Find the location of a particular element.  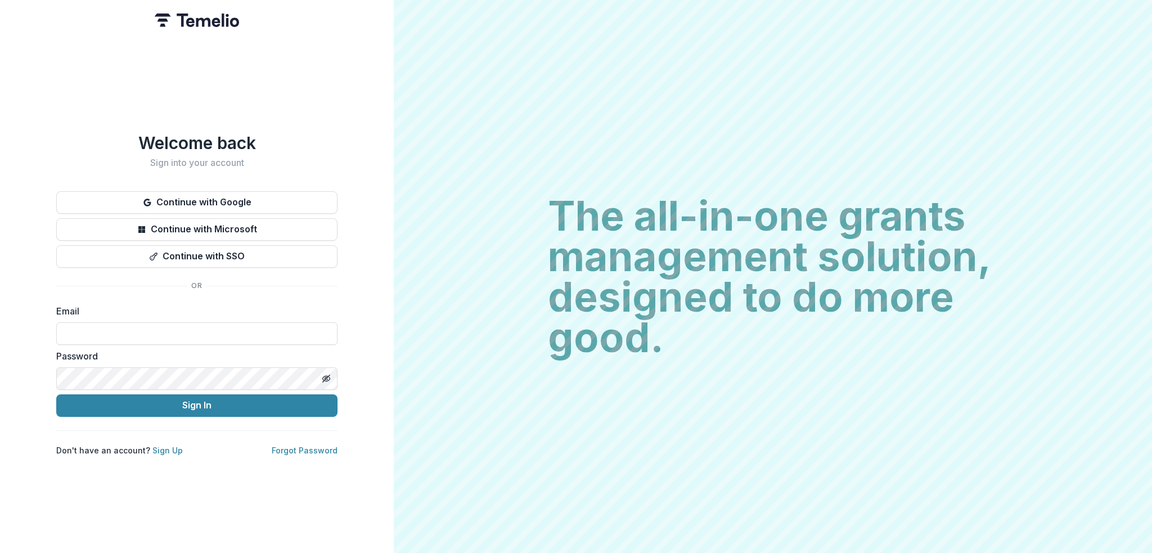

button: Continue with Google is located at coordinates (197, 203).